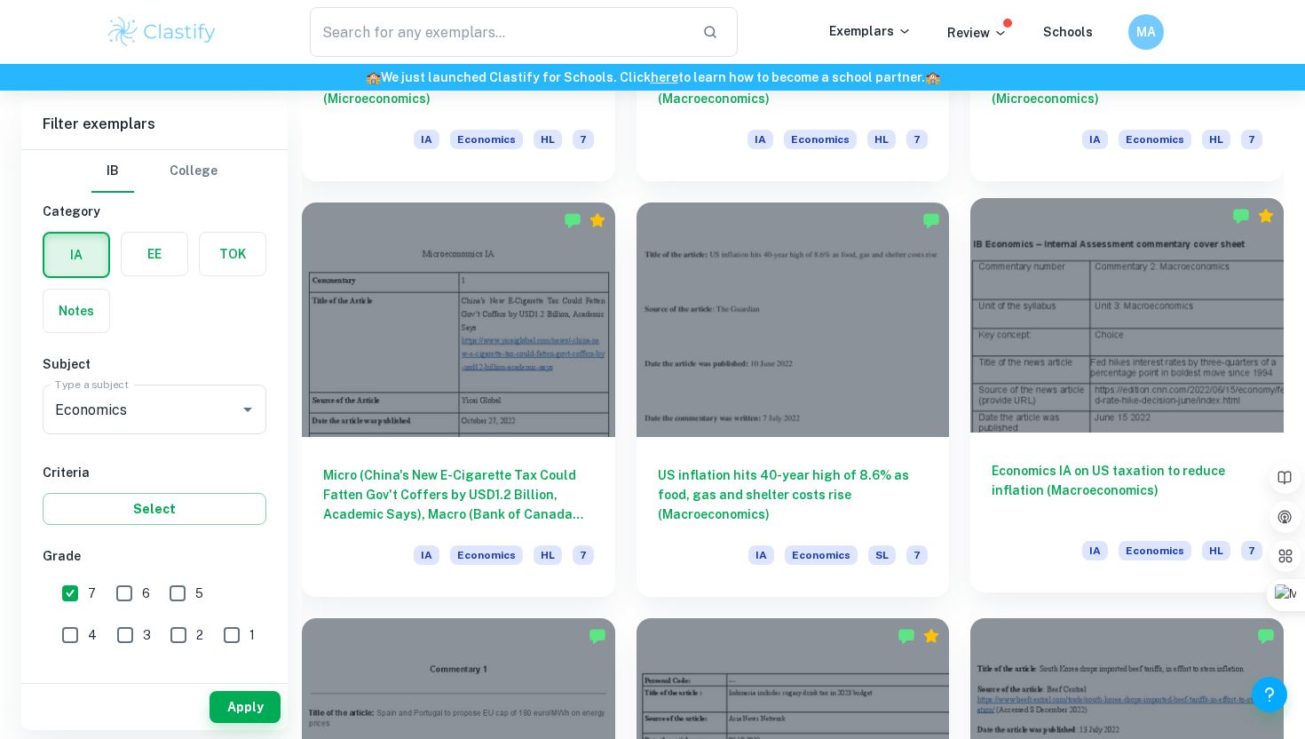 The width and height of the screenshot is (1305, 739). What do you see at coordinates (978, 33) in the screenshot?
I see `p: Review` at bounding box center [978, 33].